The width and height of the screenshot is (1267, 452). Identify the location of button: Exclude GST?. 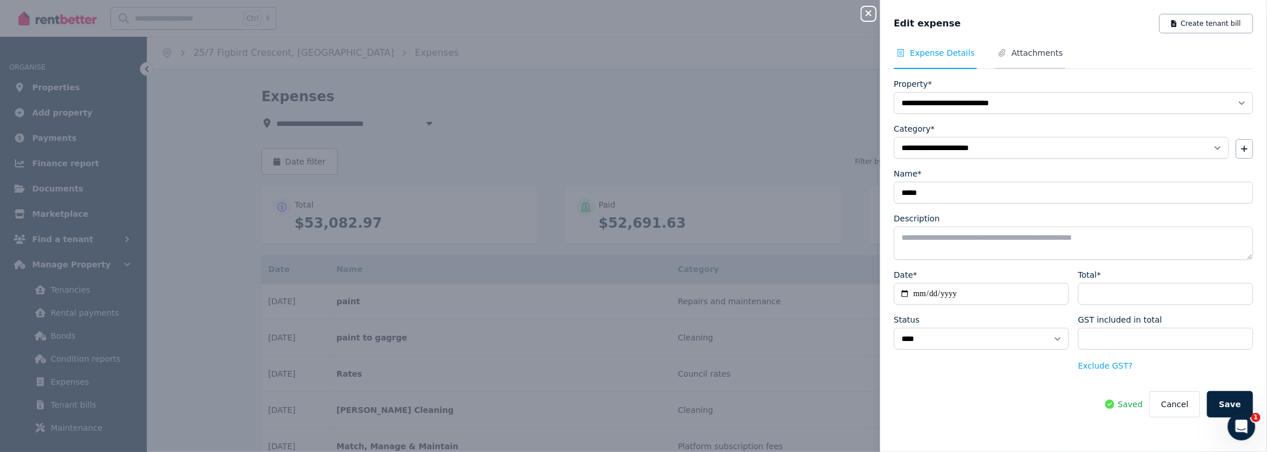
(1105, 366).